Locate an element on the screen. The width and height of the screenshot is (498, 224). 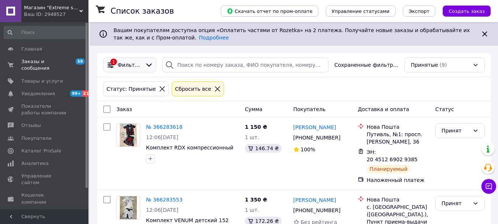
span: Вашим покупателям доступна опция «Оплатить частями от Rozetka» на 2 платежа. Получайте новые зака... is located at coordinates (292, 34).